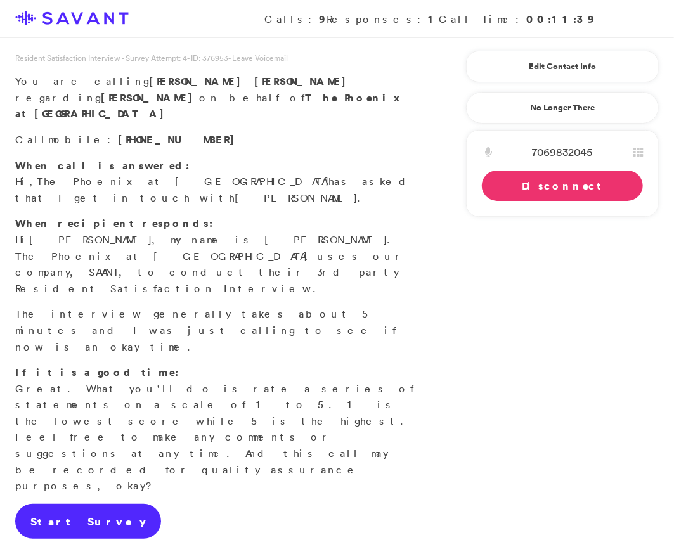 The height and width of the screenshot is (547, 674). I want to click on span: Resident Satisfaction Interview - Survey Attempt: 4 - Leave Voicemail, so click(151, 58).